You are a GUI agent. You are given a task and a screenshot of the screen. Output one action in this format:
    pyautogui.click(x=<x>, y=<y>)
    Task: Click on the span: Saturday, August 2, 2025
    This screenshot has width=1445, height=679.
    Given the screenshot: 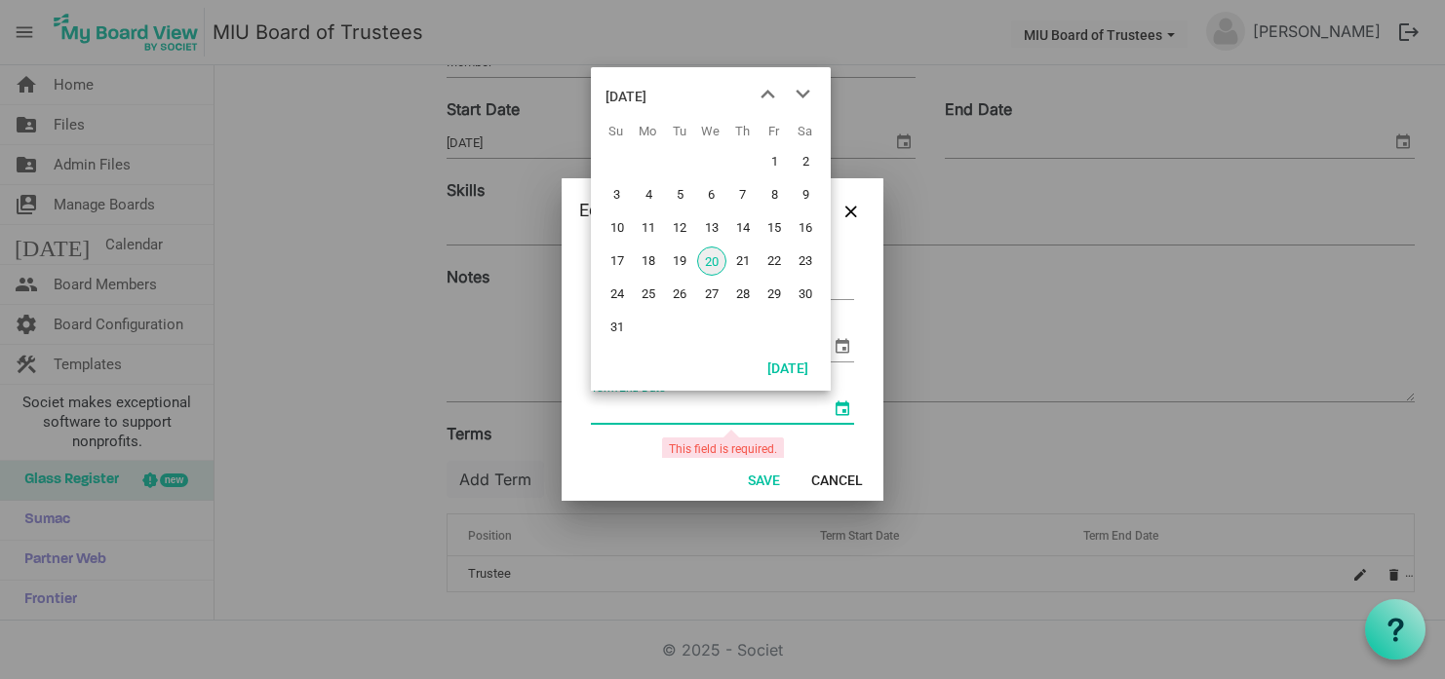 What is the action you would take?
    pyautogui.click(x=805, y=162)
    